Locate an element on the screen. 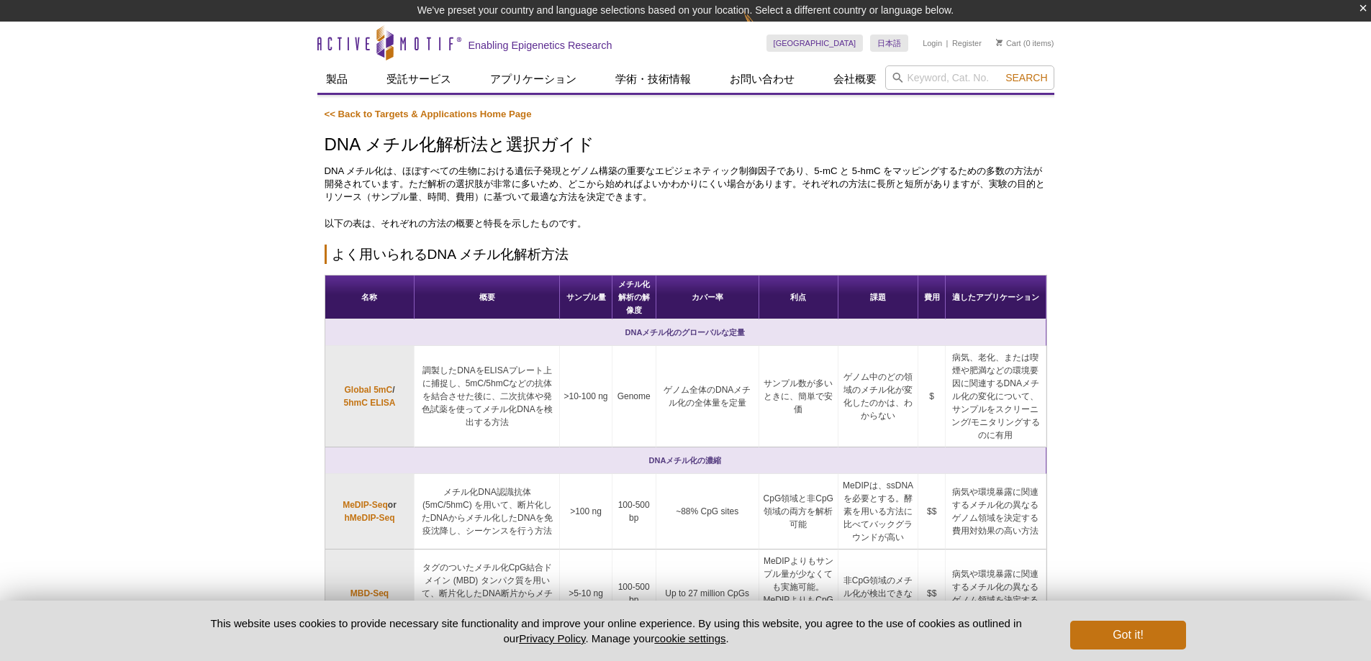  a: 学術・技術情報 is located at coordinates (653, 79).